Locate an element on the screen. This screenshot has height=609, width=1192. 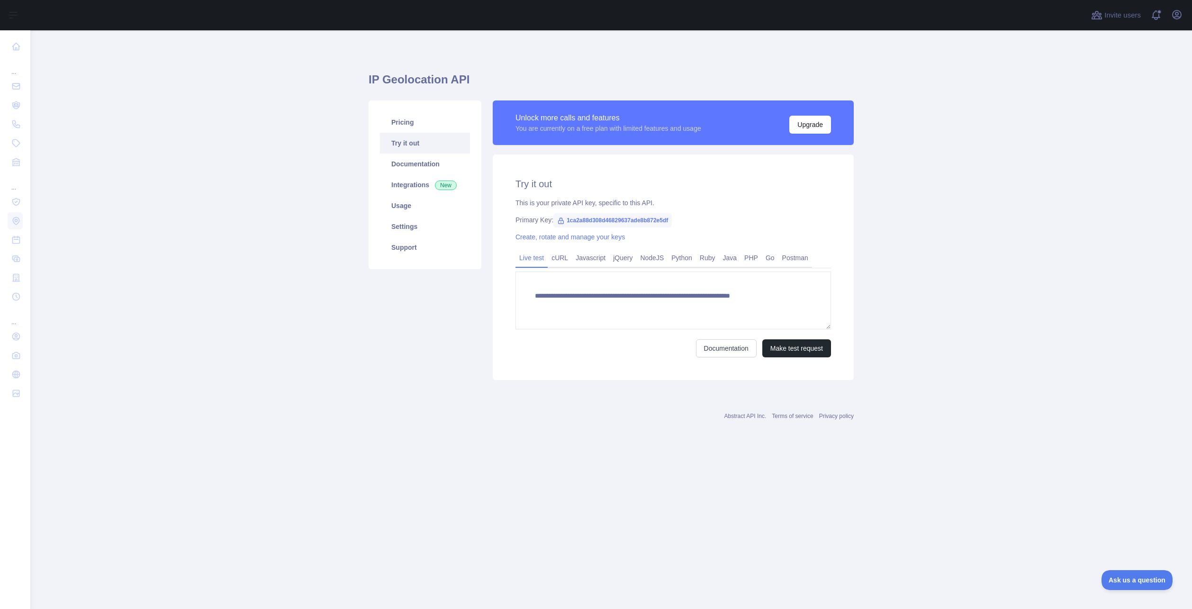
a: Postman is located at coordinates (795, 258).